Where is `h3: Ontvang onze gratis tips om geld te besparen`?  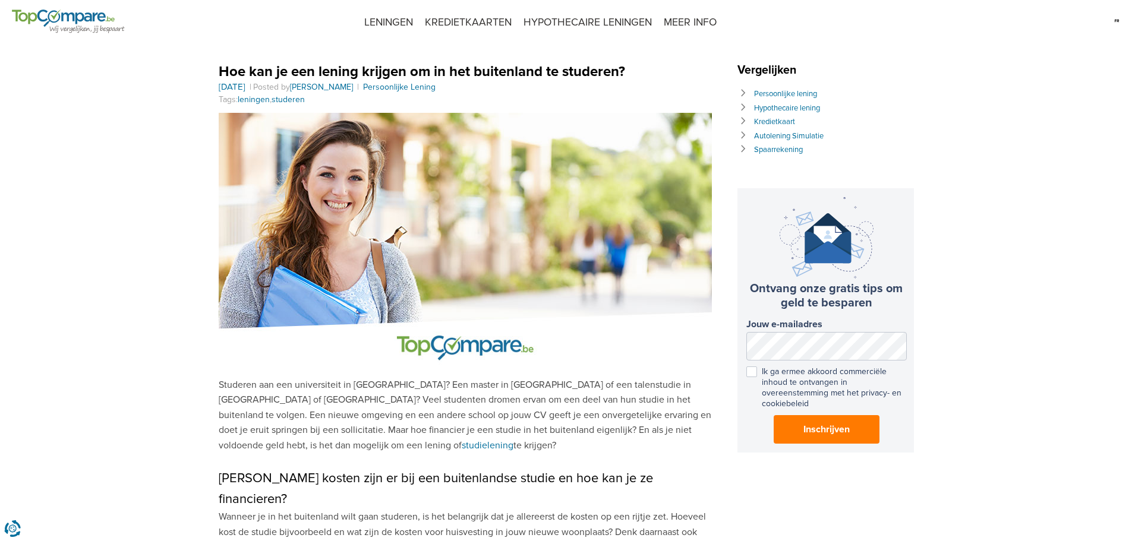 h3: Ontvang onze gratis tips om geld te besparen is located at coordinates (826, 296).